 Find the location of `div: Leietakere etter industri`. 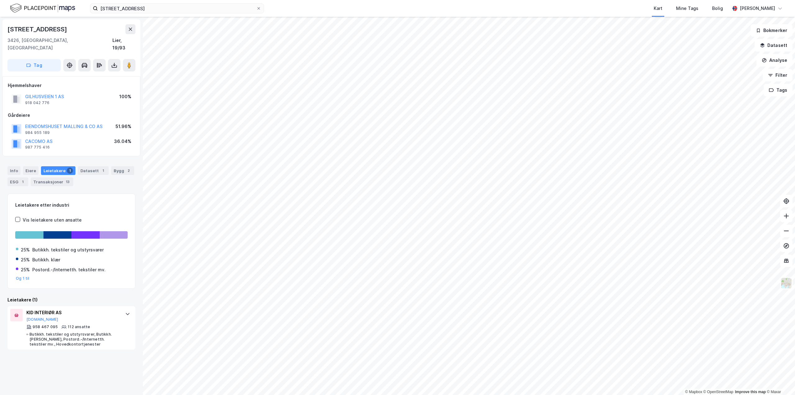

div: Leietakere etter industri is located at coordinates (71, 205).